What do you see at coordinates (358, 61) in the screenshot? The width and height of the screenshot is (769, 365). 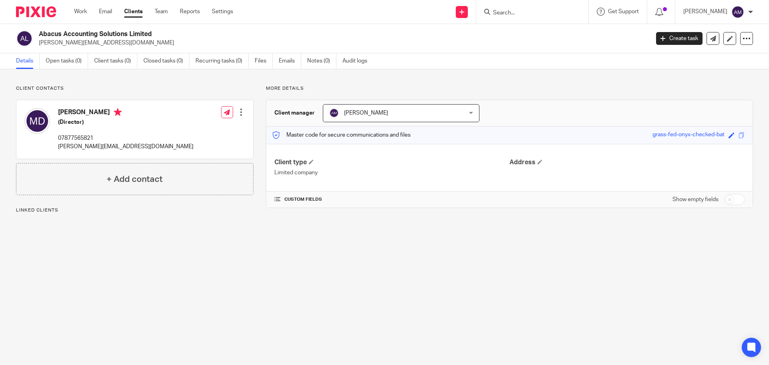 I see `a: Audit logs` at bounding box center [358, 61].